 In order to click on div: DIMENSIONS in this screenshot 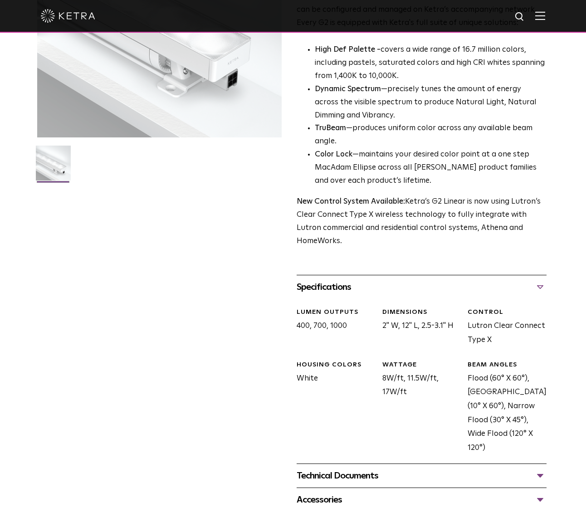, I will do `click(422, 312)`.